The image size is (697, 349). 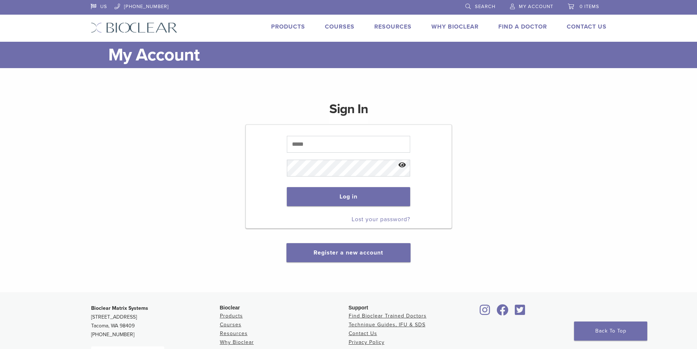 I want to click on span: Support, so click(x=359, y=307).